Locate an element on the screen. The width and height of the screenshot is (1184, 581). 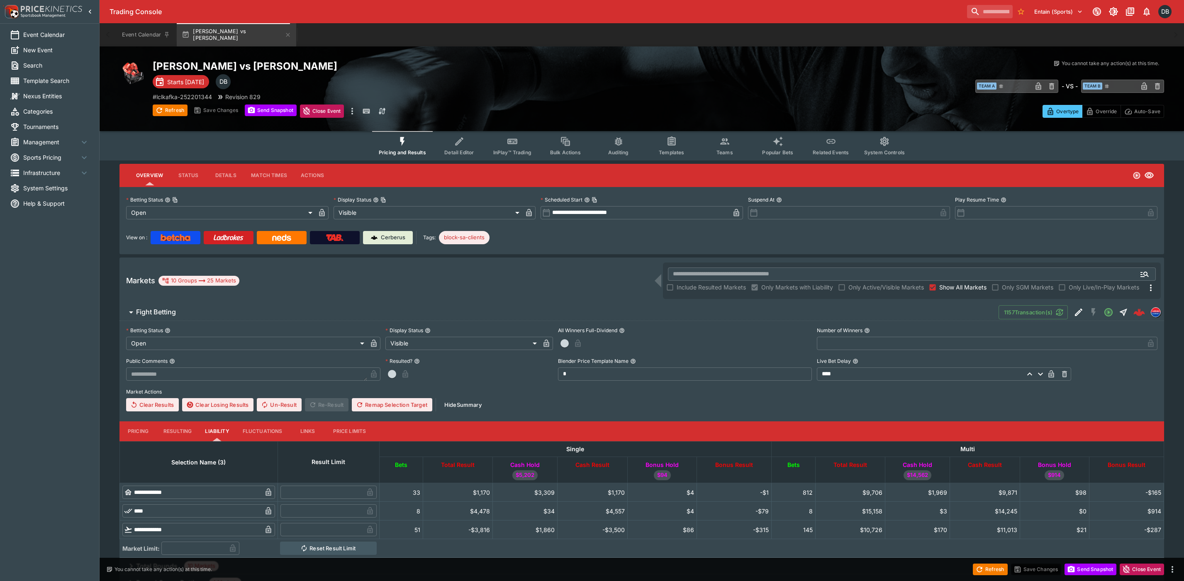
button: Overtype is located at coordinates (1062, 111).